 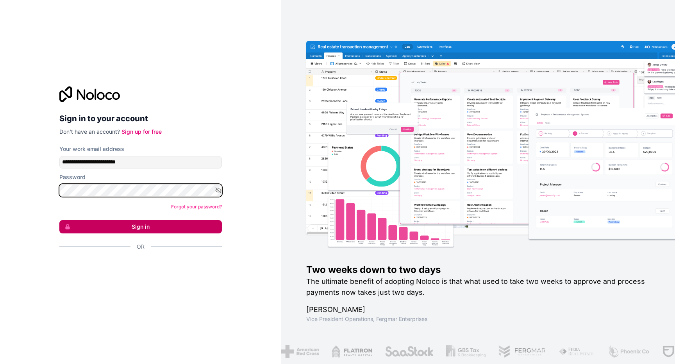 What do you see at coordinates (503, 351) in the screenshot?
I see `img: /assets/fergmar-CudnrXN5.png` at bounding box center [503, 351].